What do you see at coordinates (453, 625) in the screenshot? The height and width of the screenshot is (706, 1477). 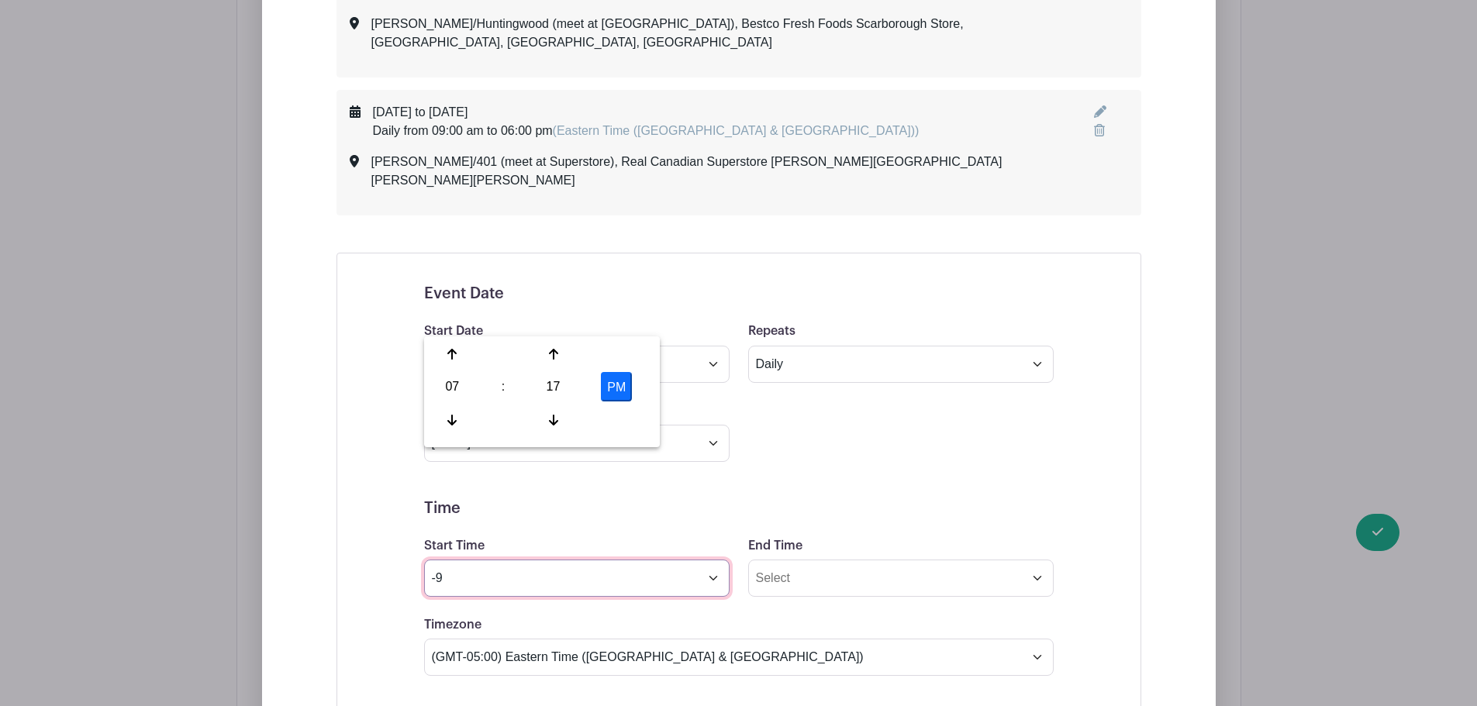 I see `label: Timezone` at bounding box center [453, 625].